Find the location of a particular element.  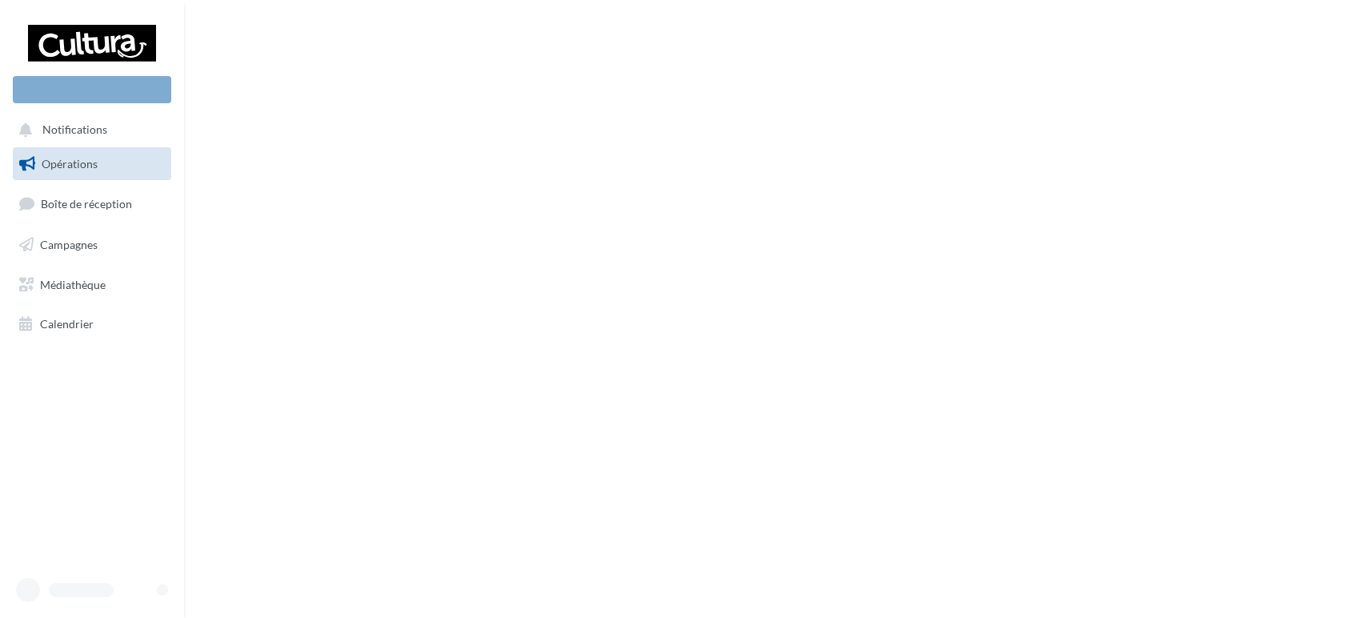

a: Calendrier is located at coordinates (92, 324).